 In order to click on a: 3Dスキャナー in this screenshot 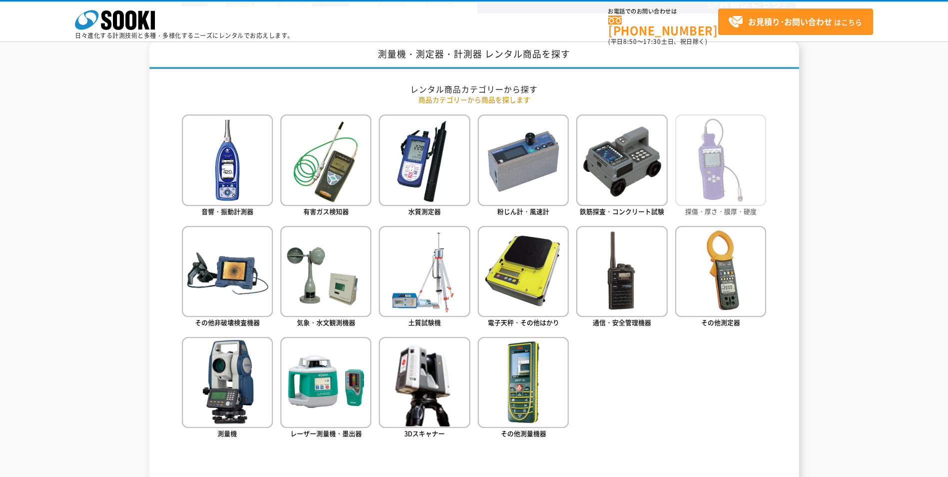, I will do `click(424, 388)`.